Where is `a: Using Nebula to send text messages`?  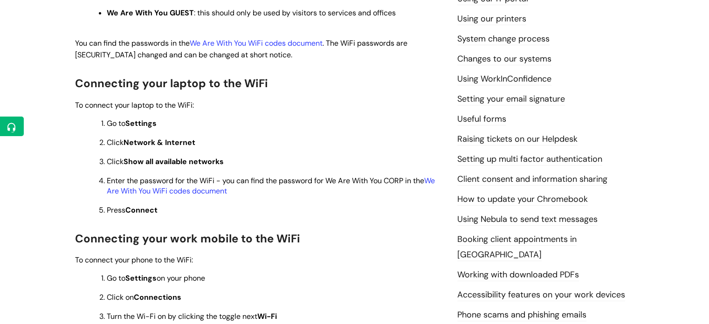 a: Using Nebula to send text messages is located at coordinates (528, 220).